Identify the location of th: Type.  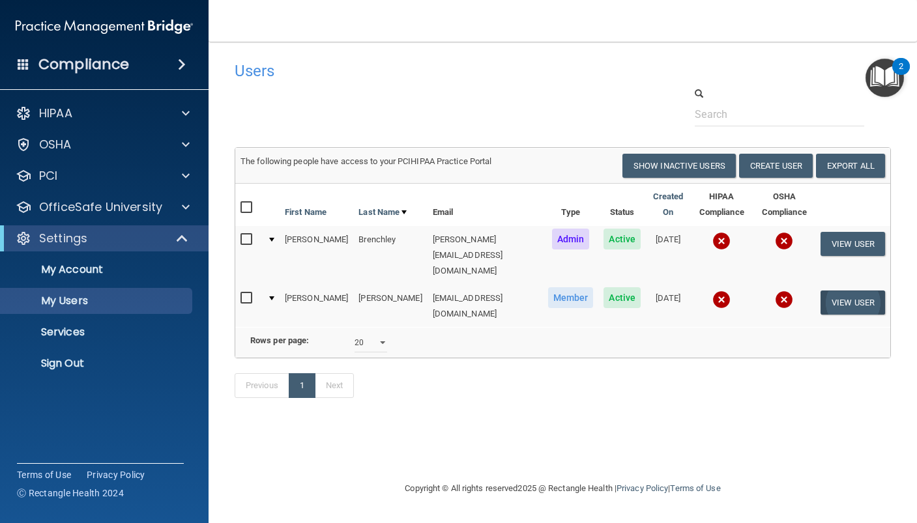
(571, 205).